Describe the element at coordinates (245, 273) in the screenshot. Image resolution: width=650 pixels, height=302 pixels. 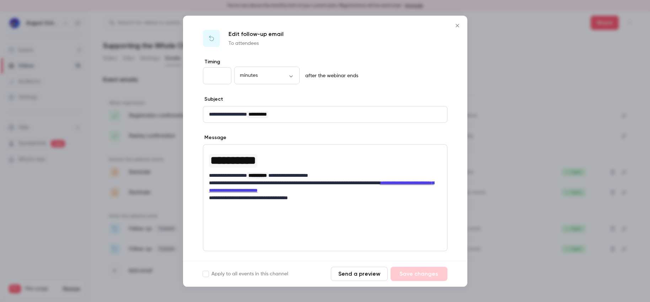
I see `label: Apply to all events in this channel` at that location.